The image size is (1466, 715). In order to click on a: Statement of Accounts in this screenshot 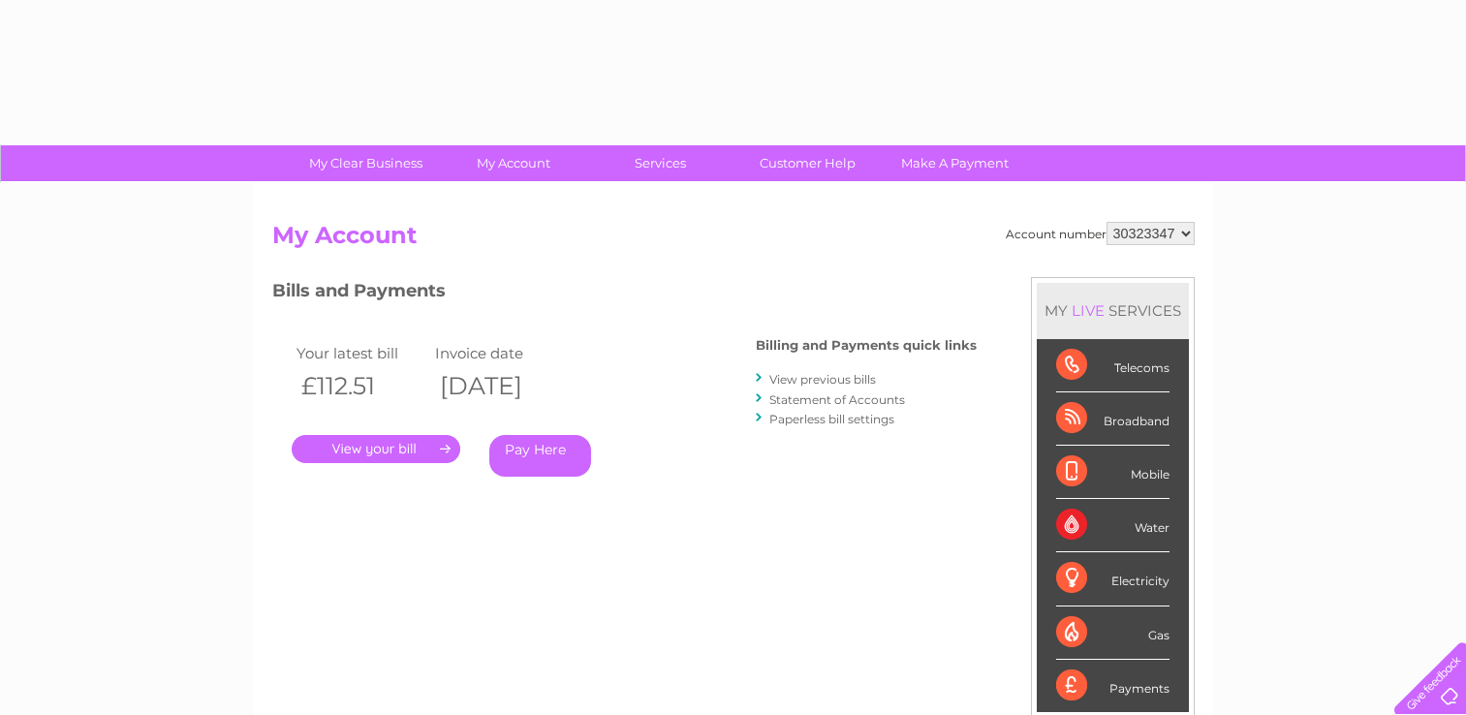, I will do `click(837, 399)`.